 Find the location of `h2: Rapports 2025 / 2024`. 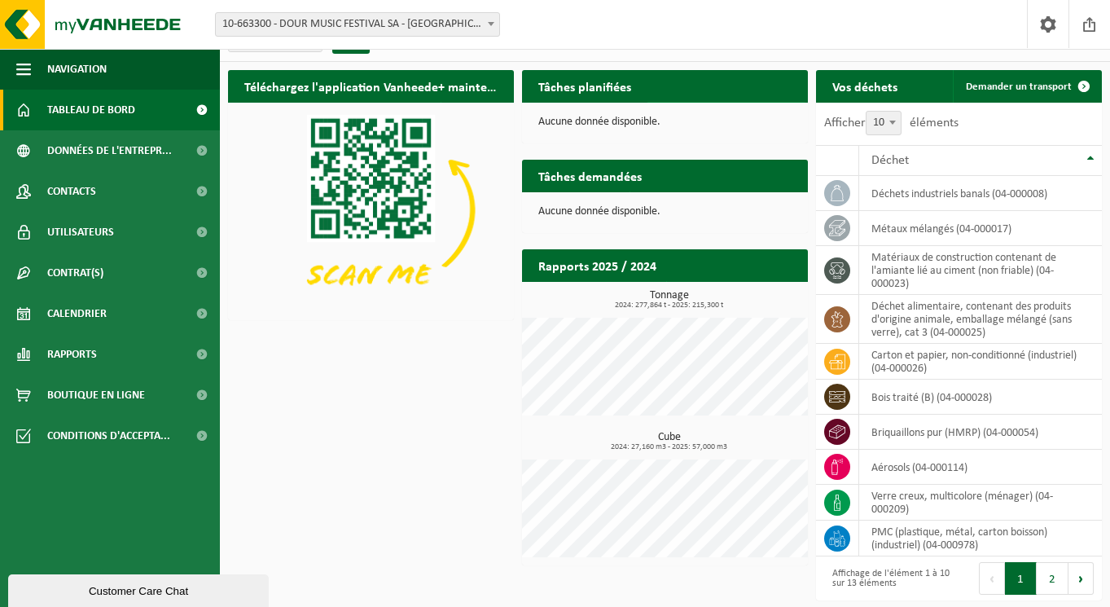

h2: Rapports 2025 / 2024 is located at coordinates (597, 265).